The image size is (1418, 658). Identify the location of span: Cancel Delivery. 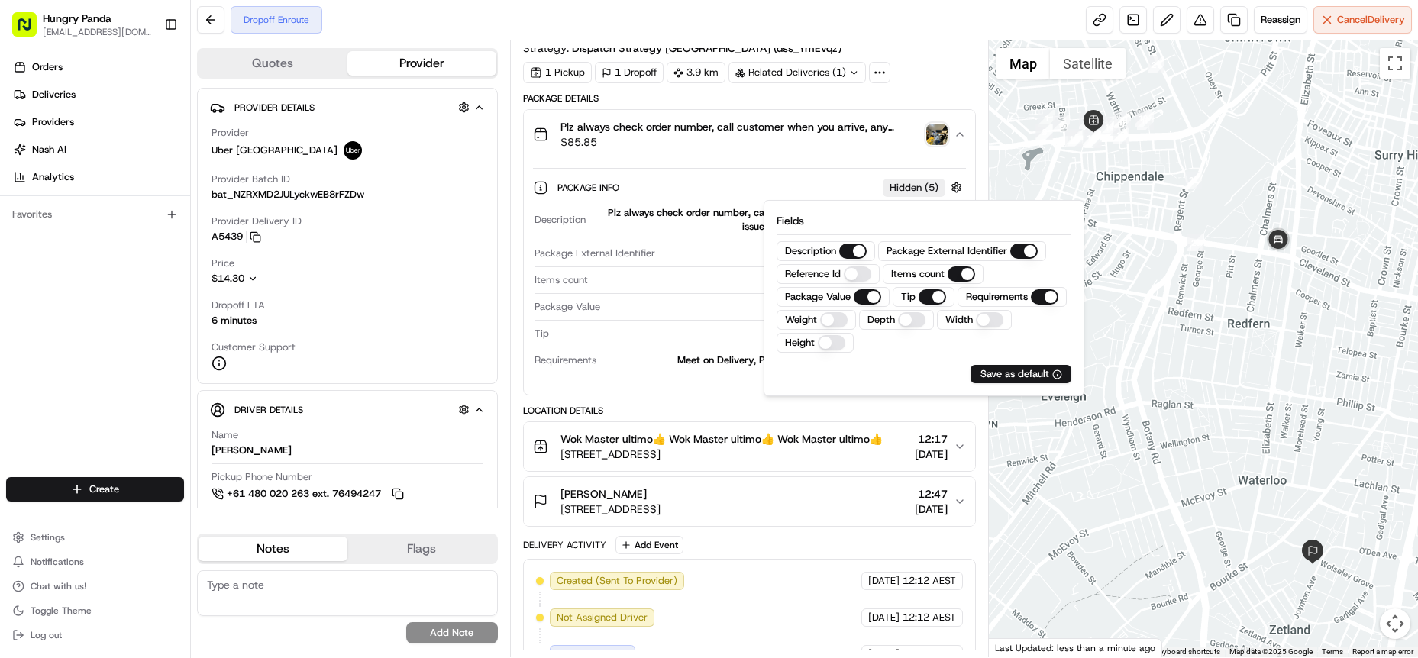
(1370, 20).